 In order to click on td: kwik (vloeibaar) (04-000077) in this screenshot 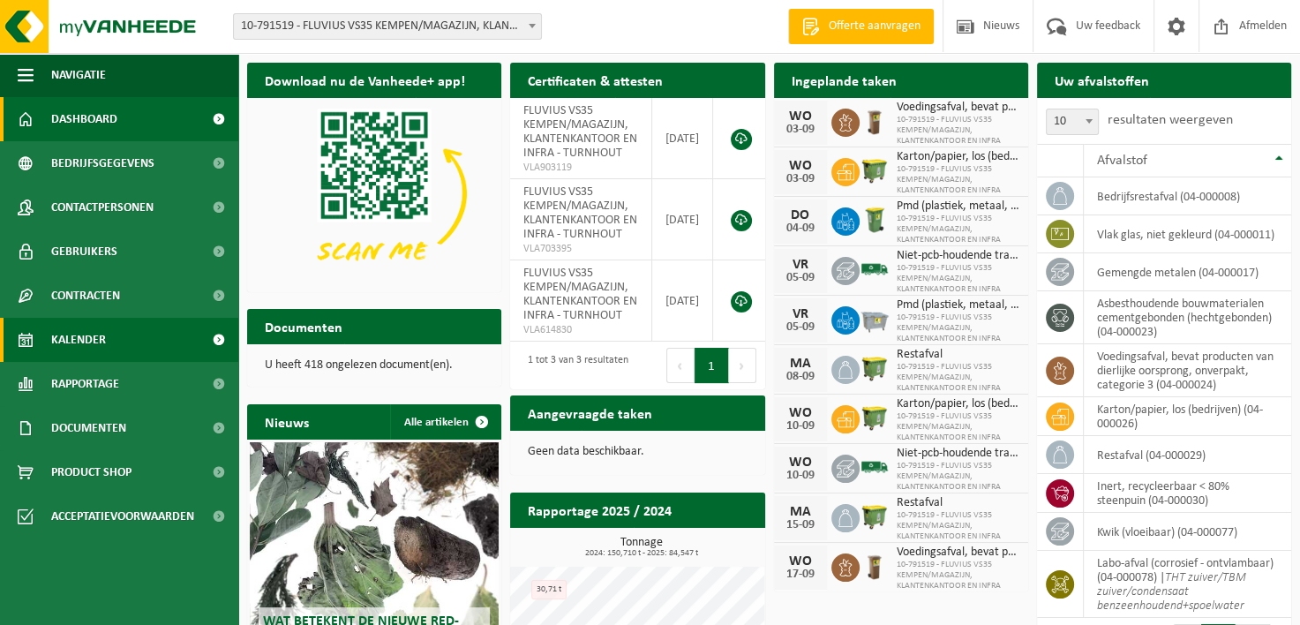, I will do `click(1187, 531)`.